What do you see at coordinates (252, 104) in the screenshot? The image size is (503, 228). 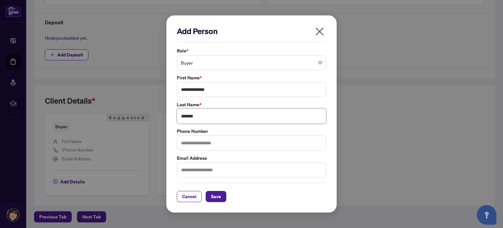 I see `label: Last Name` at bounding box center [252, 104].